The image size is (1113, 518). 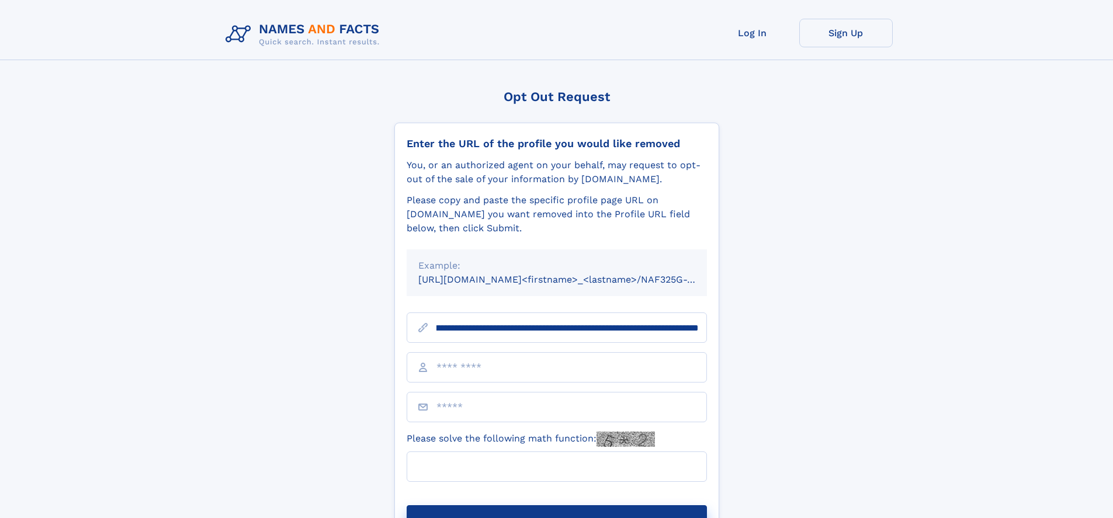 I want to click on a: Log In, so click(x=752, y=33).